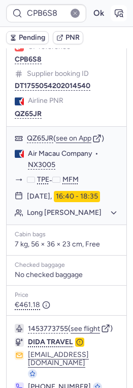 This screenshot has width=133, height=388. What do you see at coordinates (71, 180) in the screenshot?
I see `span: MFM` at bounding box center [71, 180].